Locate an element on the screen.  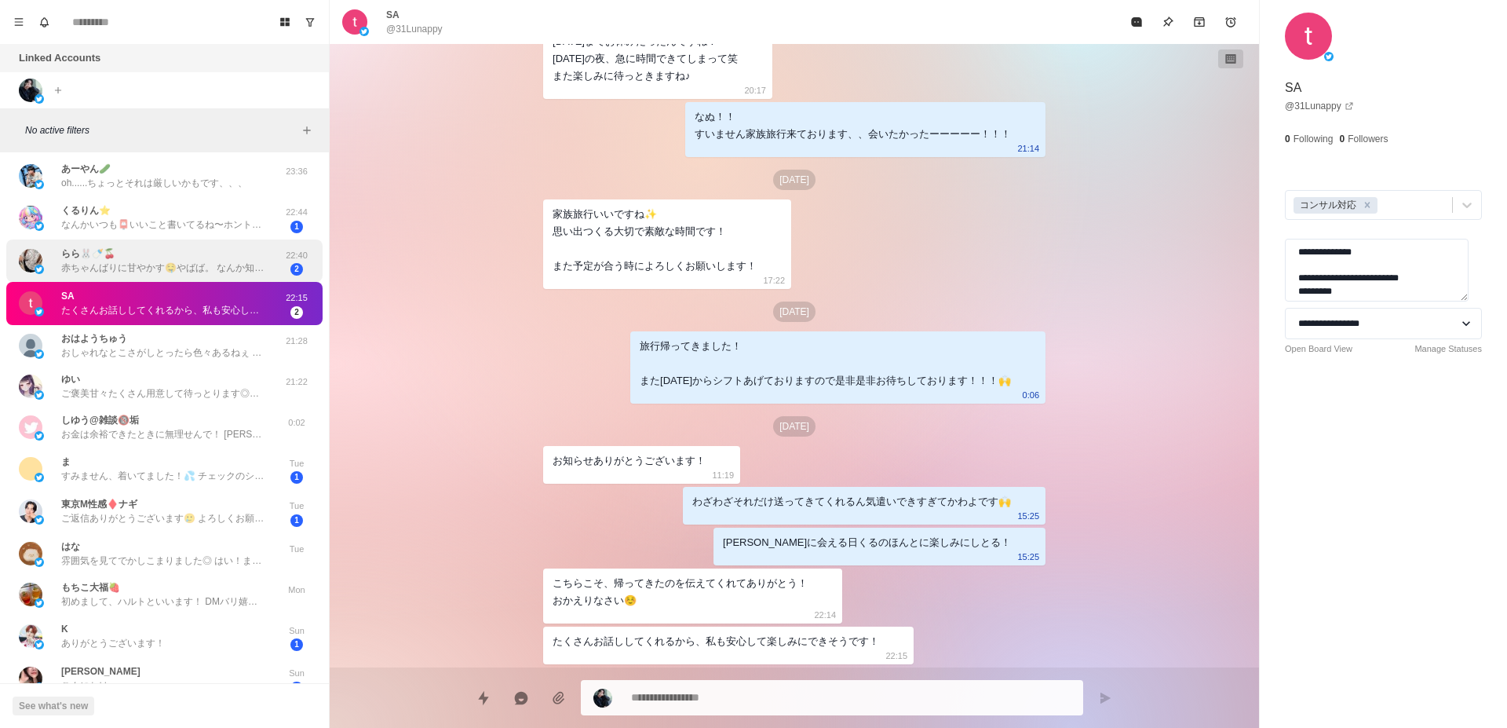
p: ︎︎︎︎おはようちゅう is located at coordinates (94, 338).